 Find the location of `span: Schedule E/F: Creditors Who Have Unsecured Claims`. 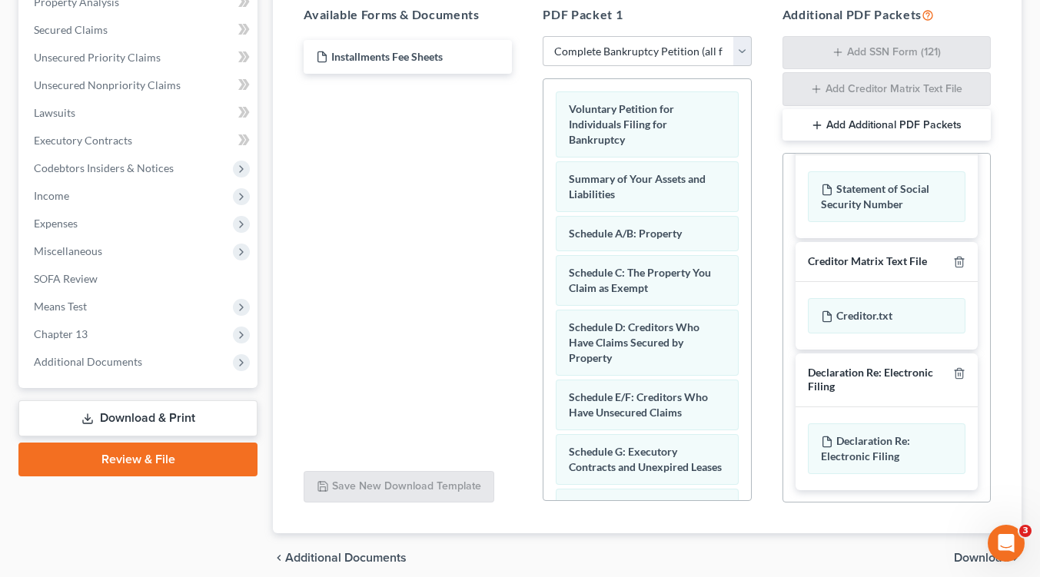

span: Schedule E/F: Creditors Who Have Unsecured Claims is located at coordinates (638, 404).